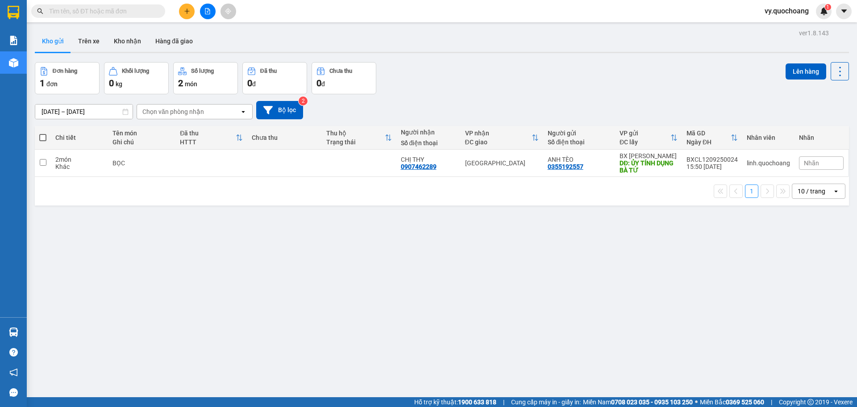 Image resolution: width=857 pixels, height=407 pixels. I want to click on span: vy.quochoang, so click(787, 11).